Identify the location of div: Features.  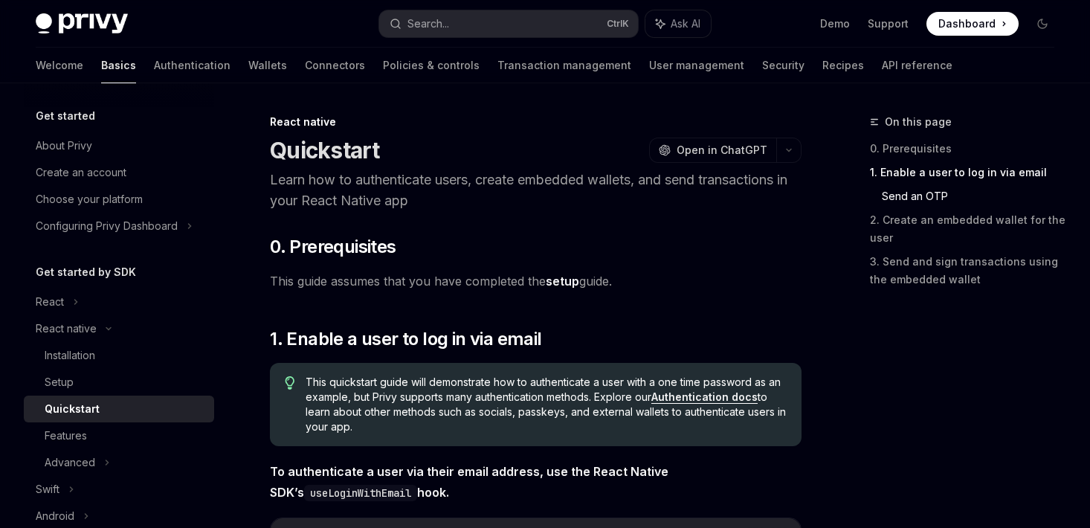
(65, 436).